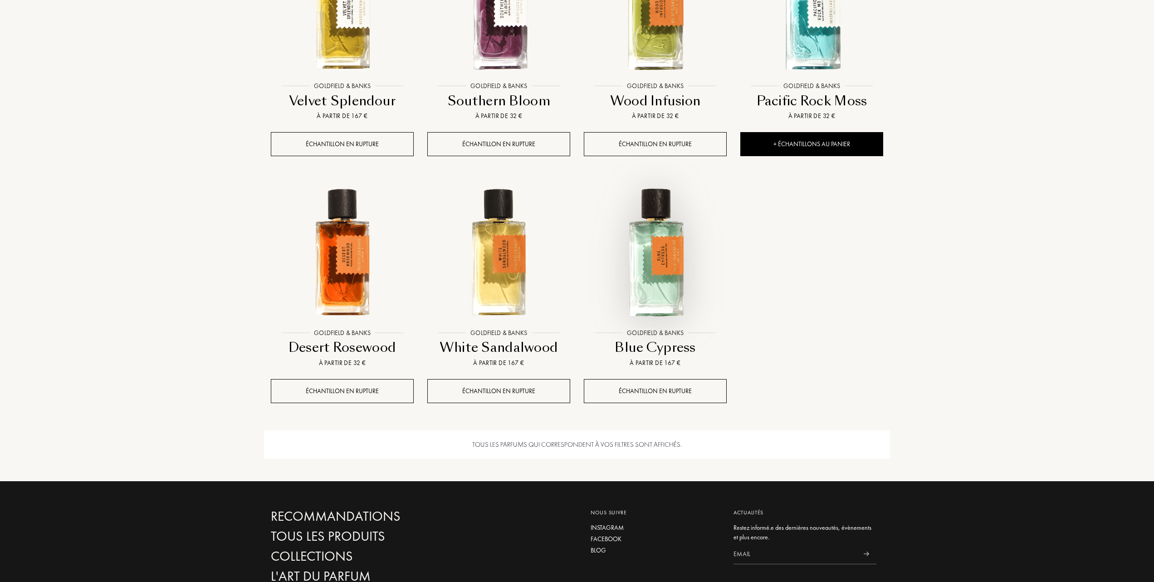 This screenshot has height=582, width=1154. I want to click on a: Desert Rosewood Goldfield & BanksGoldfield & BanksDesert RosewoodÀ partir de 32 €, so click(342, 275).